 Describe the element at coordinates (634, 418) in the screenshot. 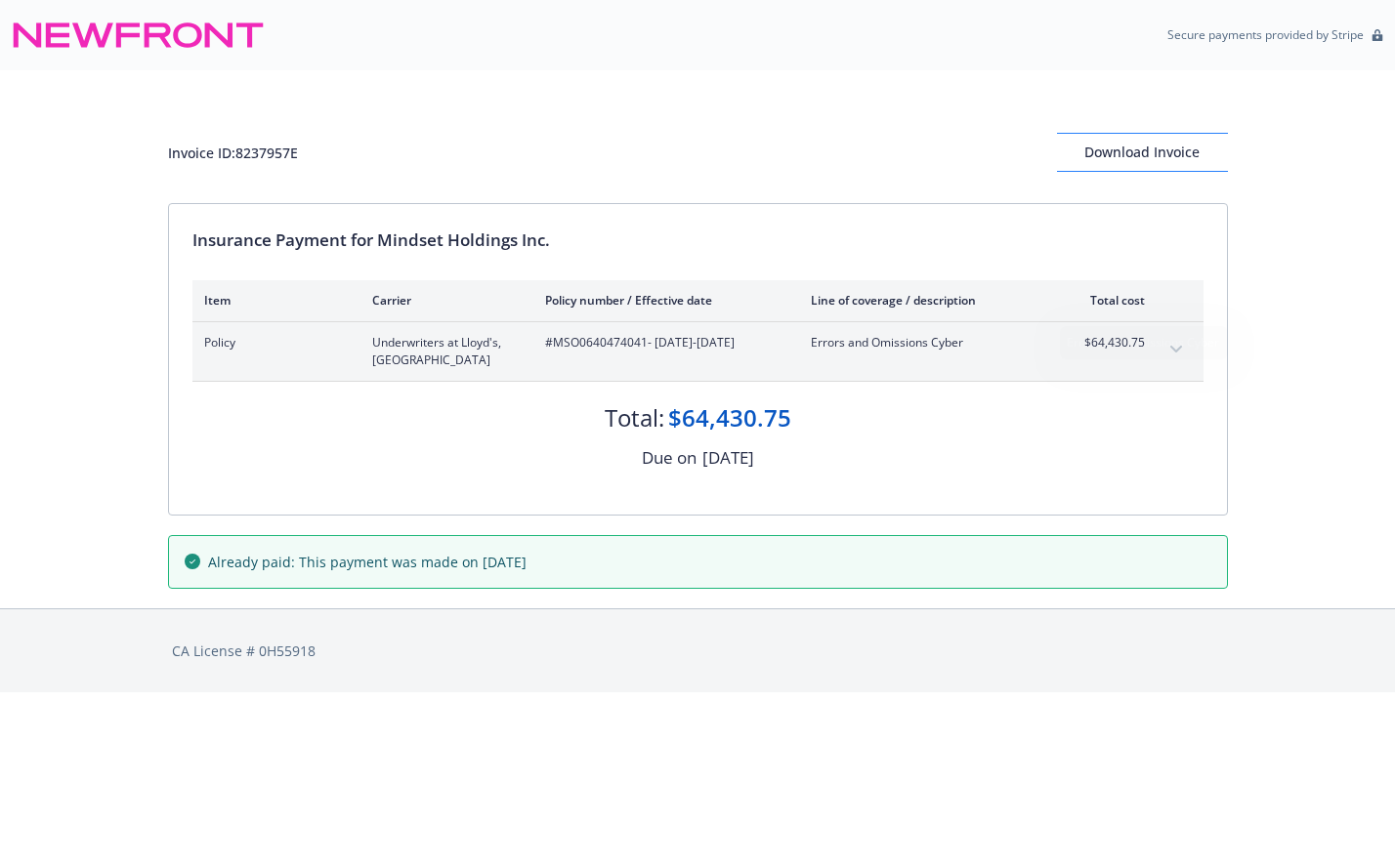

I see `div: Total:` at that location.